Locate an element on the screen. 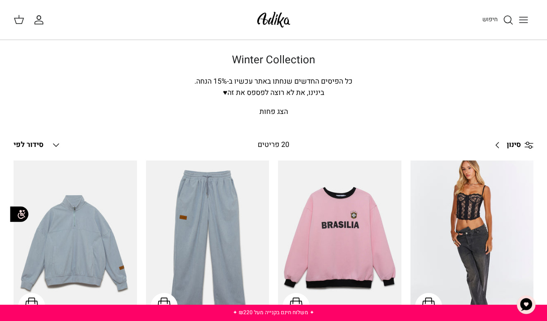 The width and height of the screenshot is (547, 321). div: 20 פריטים is located at coordinates (273, 145).